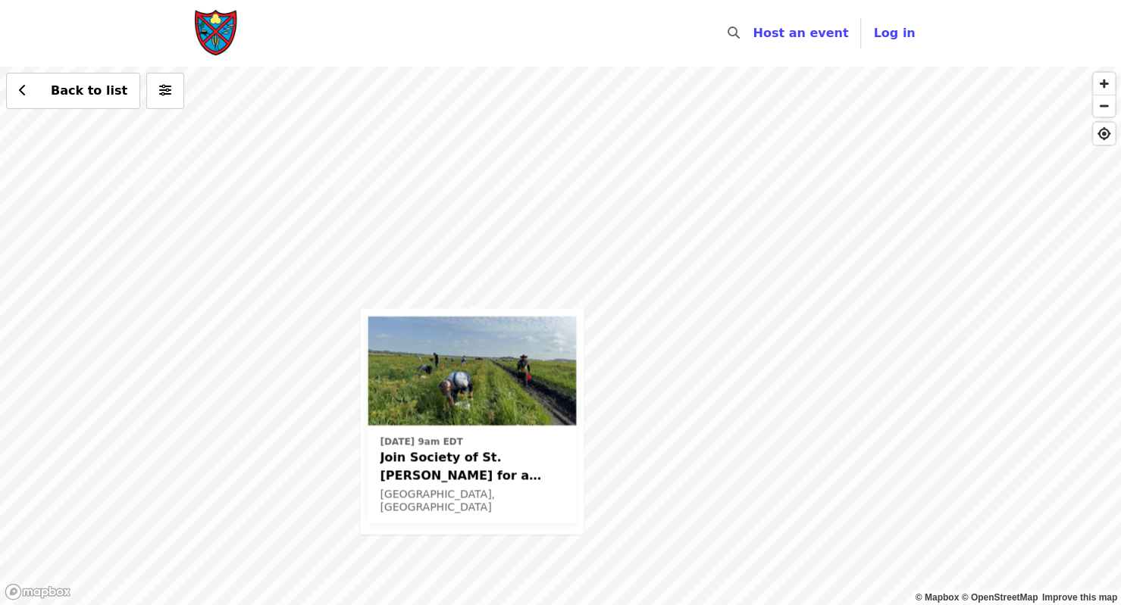 Image resolution: width=1121 pixels, height=605 pixels. What do you see at coordinates (1103, 133) in the screenshot?
I see `button: Find My Location` at bounding box center [1103, 133].